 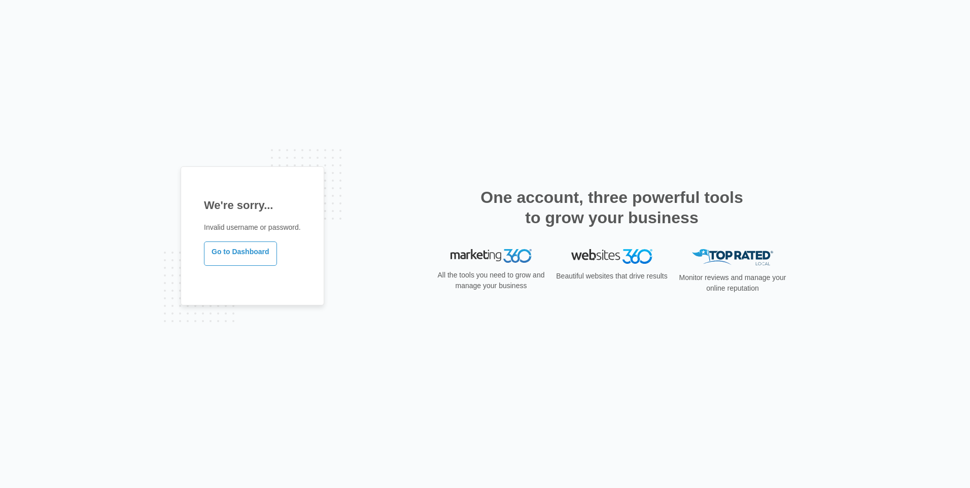 I want to click on p: Invalid username or password., so click(x=252, y=227).